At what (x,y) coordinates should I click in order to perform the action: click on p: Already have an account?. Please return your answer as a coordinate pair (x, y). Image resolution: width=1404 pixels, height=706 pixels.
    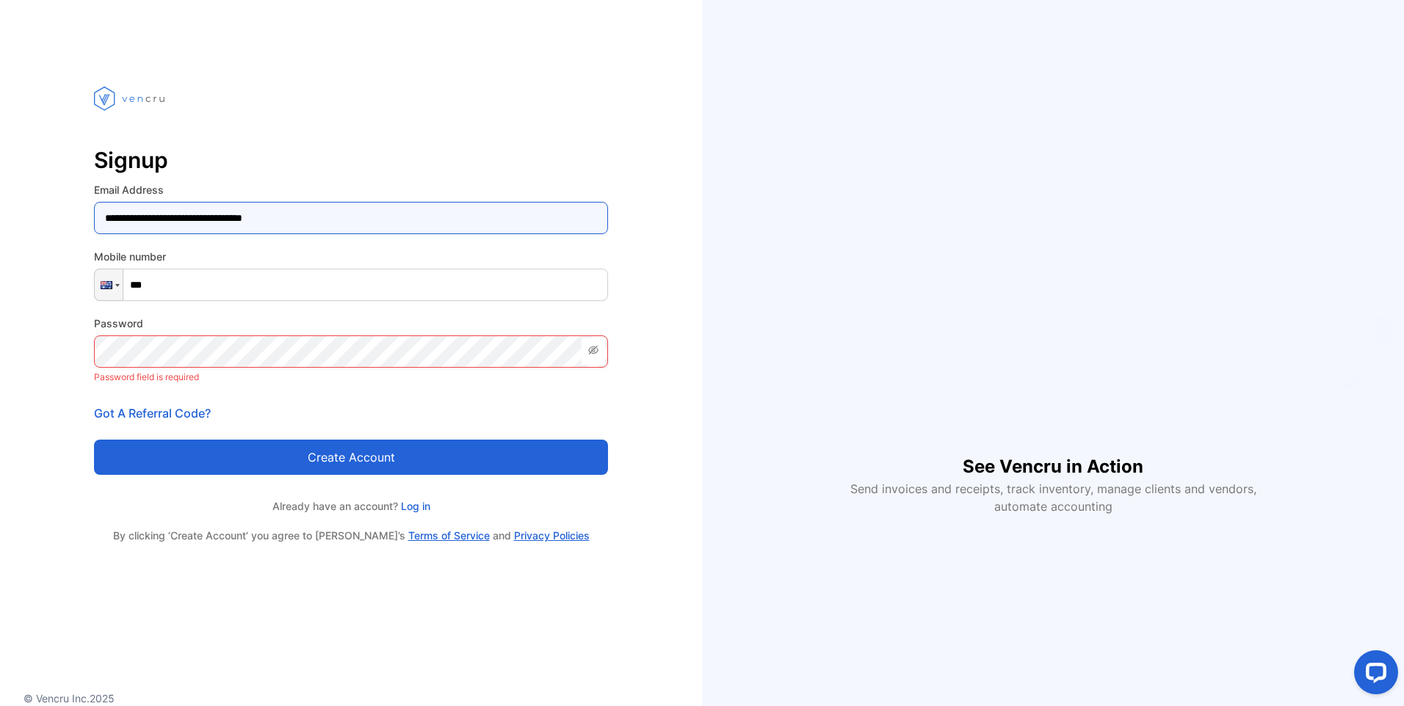
    Looking at the image, I should click on (351, 506).